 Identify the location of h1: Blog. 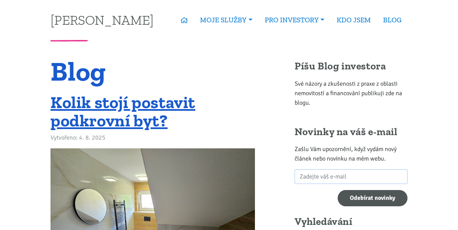
(152, 71).